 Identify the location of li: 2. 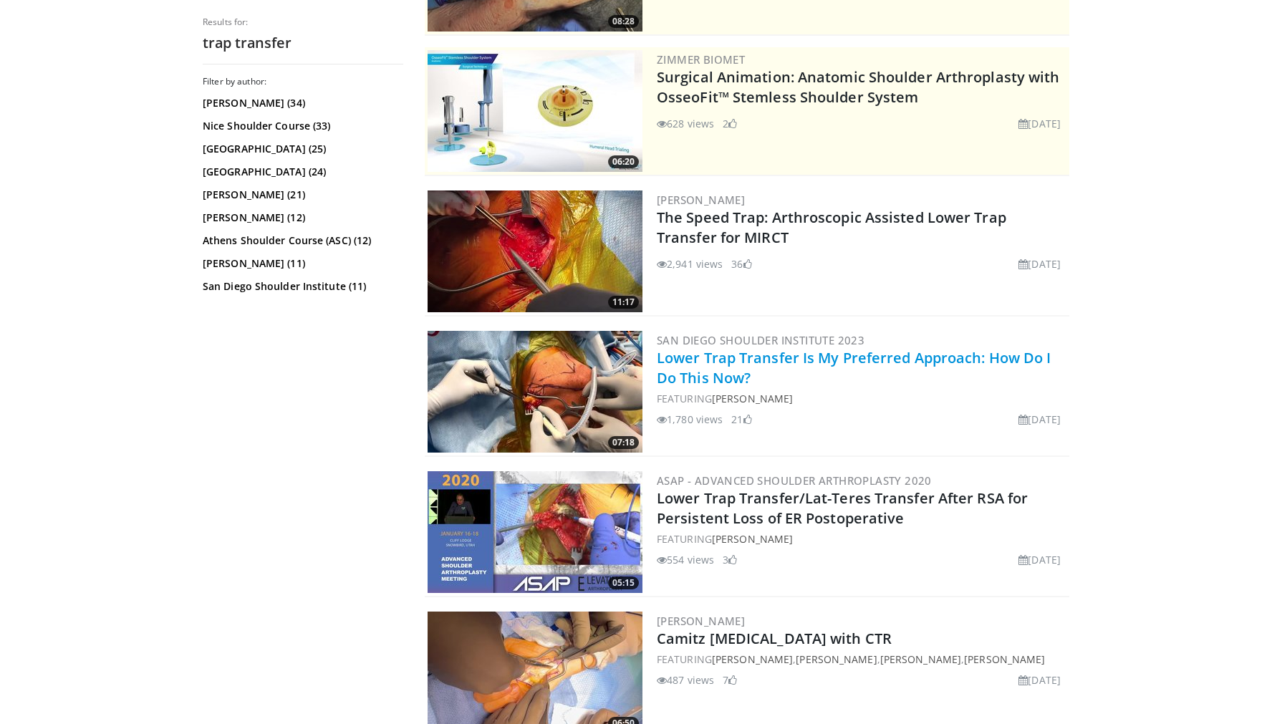
(730, 123).